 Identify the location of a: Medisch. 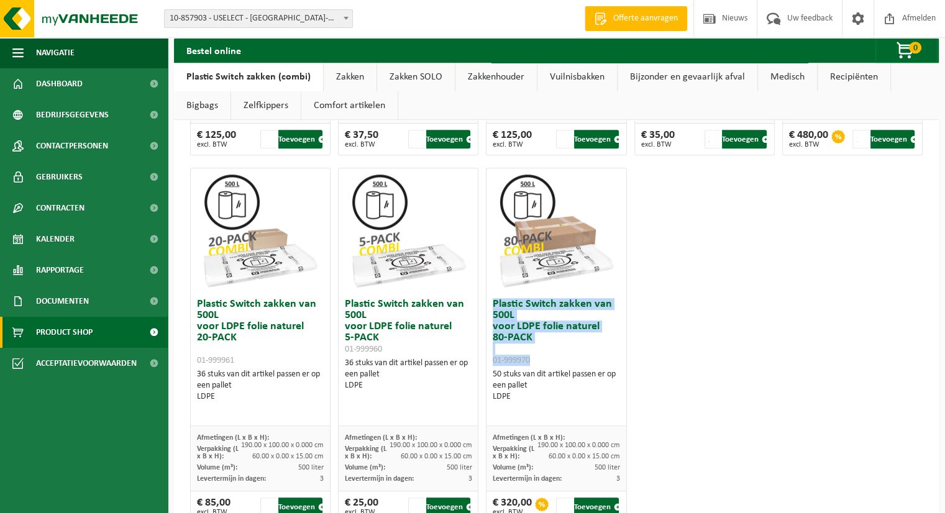
(787, 77).